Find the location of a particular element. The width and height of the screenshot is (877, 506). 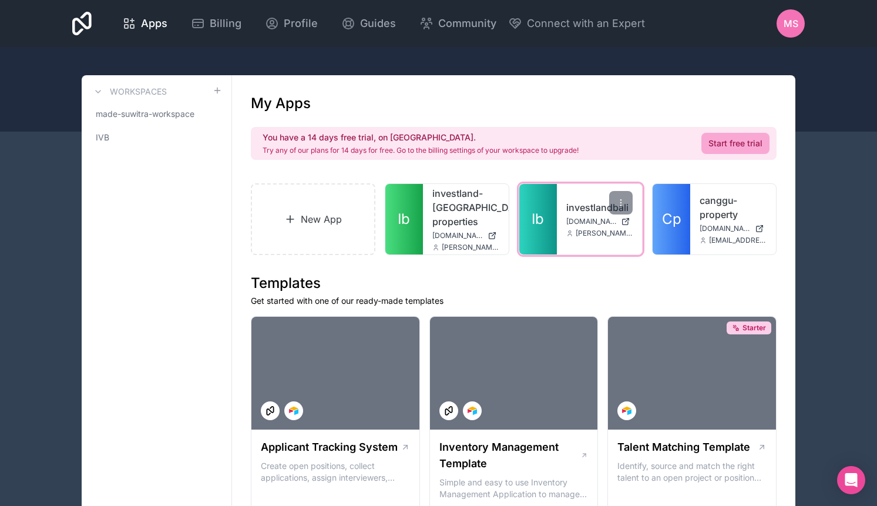

a: Apps is located at coordinates (145, 24).